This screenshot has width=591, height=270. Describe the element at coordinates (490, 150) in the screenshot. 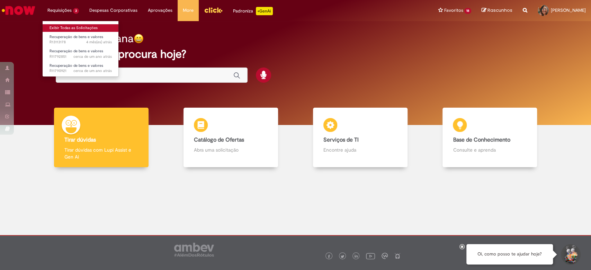

I see `p: Consulte e aprenda` at that location.